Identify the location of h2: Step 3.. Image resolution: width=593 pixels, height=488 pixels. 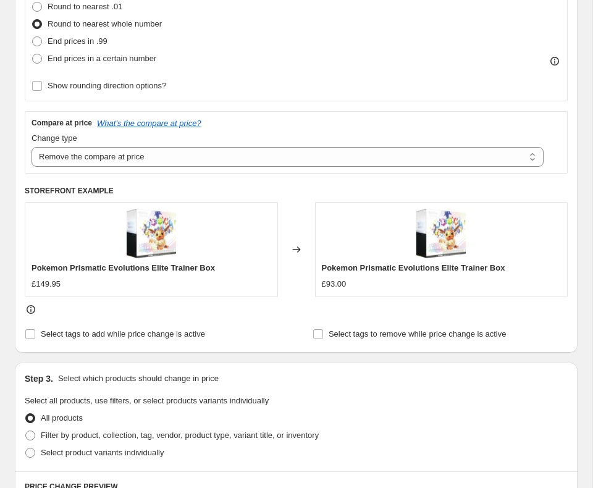
(39, 379).